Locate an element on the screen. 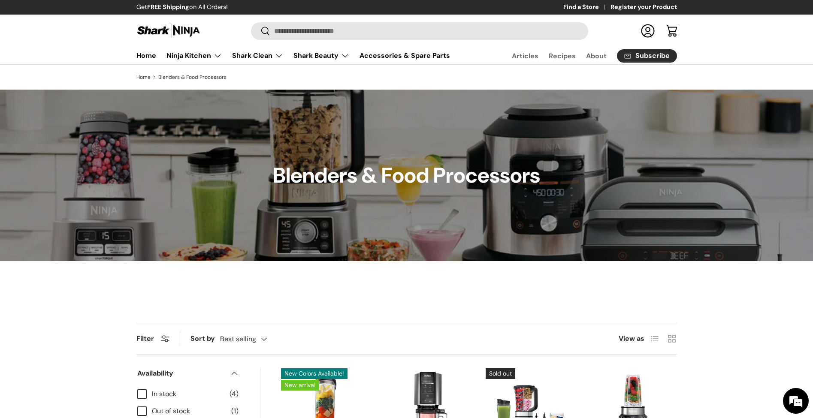 The width and height of the screenshot is (813, 418). a: Shark Ninja Philippines is located at coordinates (169, 30).